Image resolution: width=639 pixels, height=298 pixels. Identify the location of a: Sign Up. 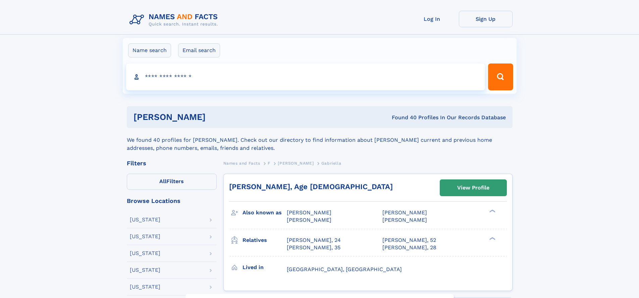
(486, 19).